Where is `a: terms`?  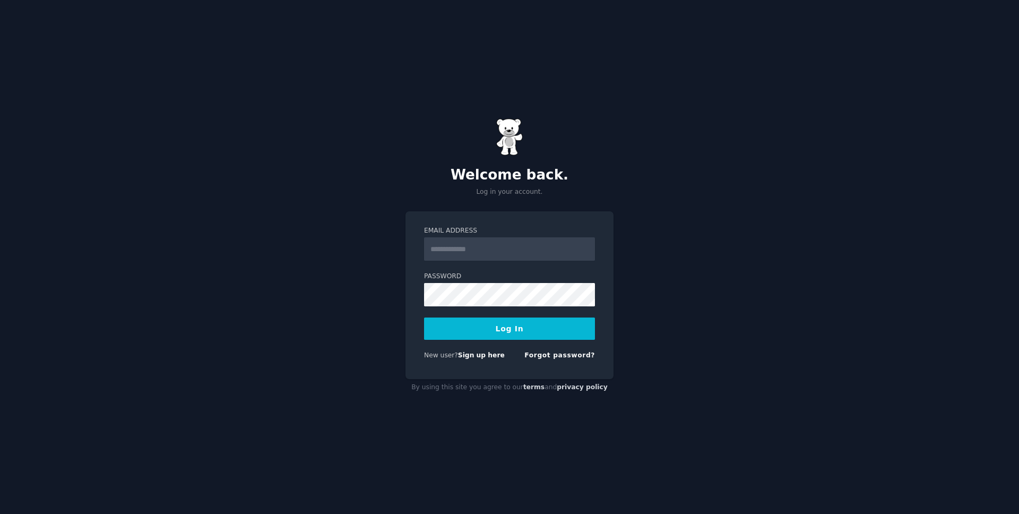 a: terms is located at coordinates (534, 387).